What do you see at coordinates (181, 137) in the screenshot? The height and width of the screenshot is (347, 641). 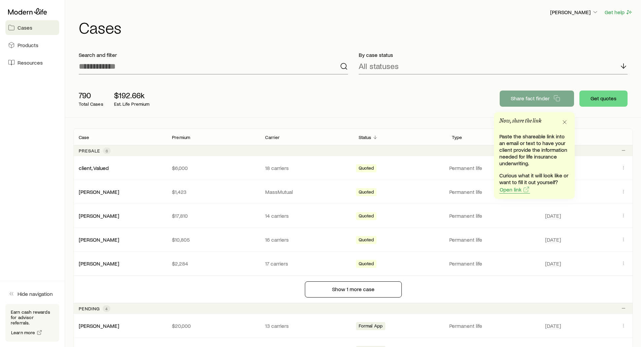 I see `p: Premium` at bounding box center [181, 137].